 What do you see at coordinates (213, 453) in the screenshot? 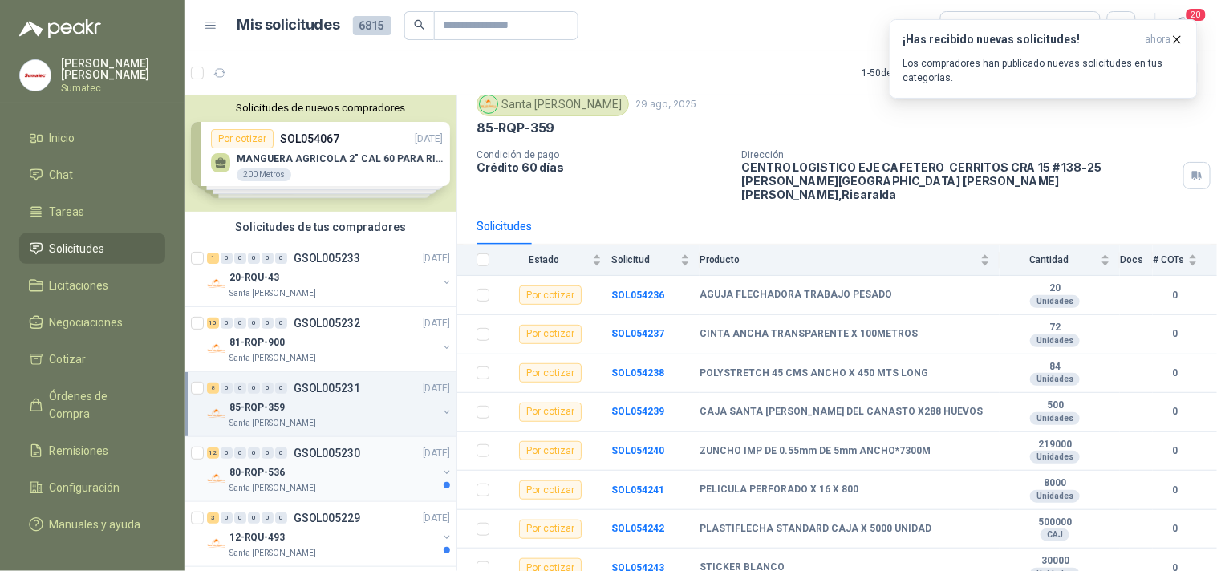
I see `div: 12` at bounding box center [213, 453].